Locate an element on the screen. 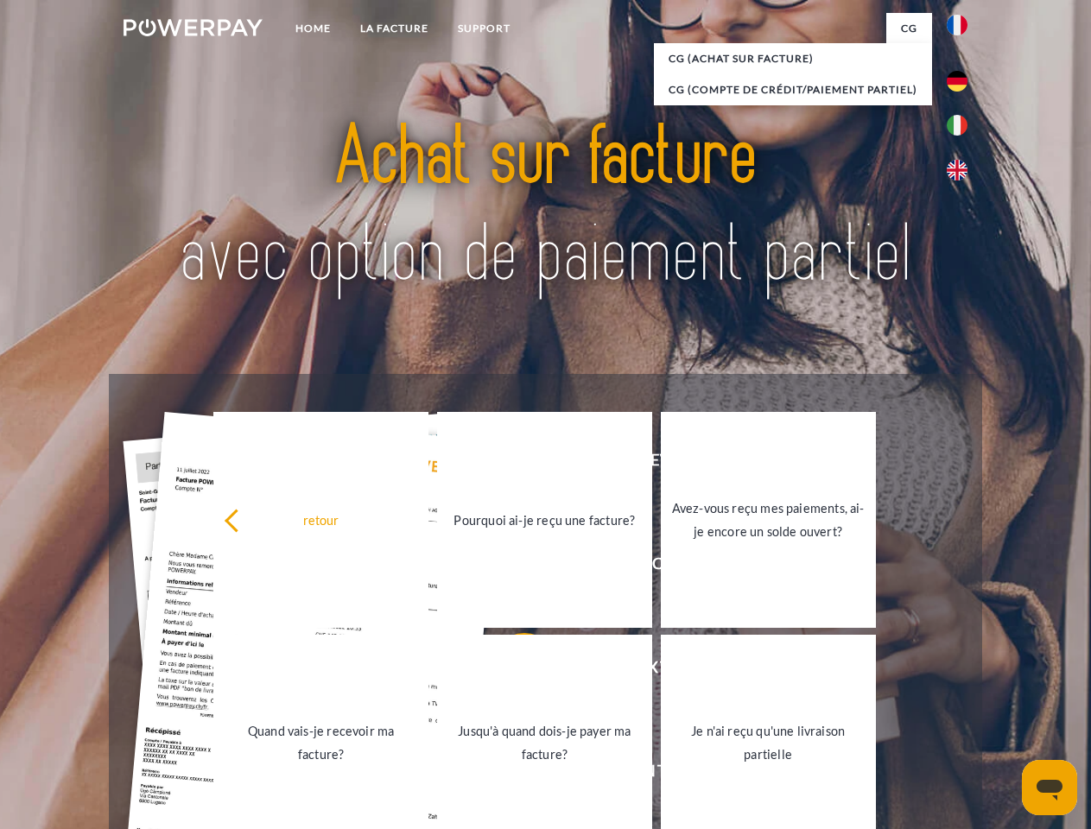  a: CG is located at coordinates (909, 29).